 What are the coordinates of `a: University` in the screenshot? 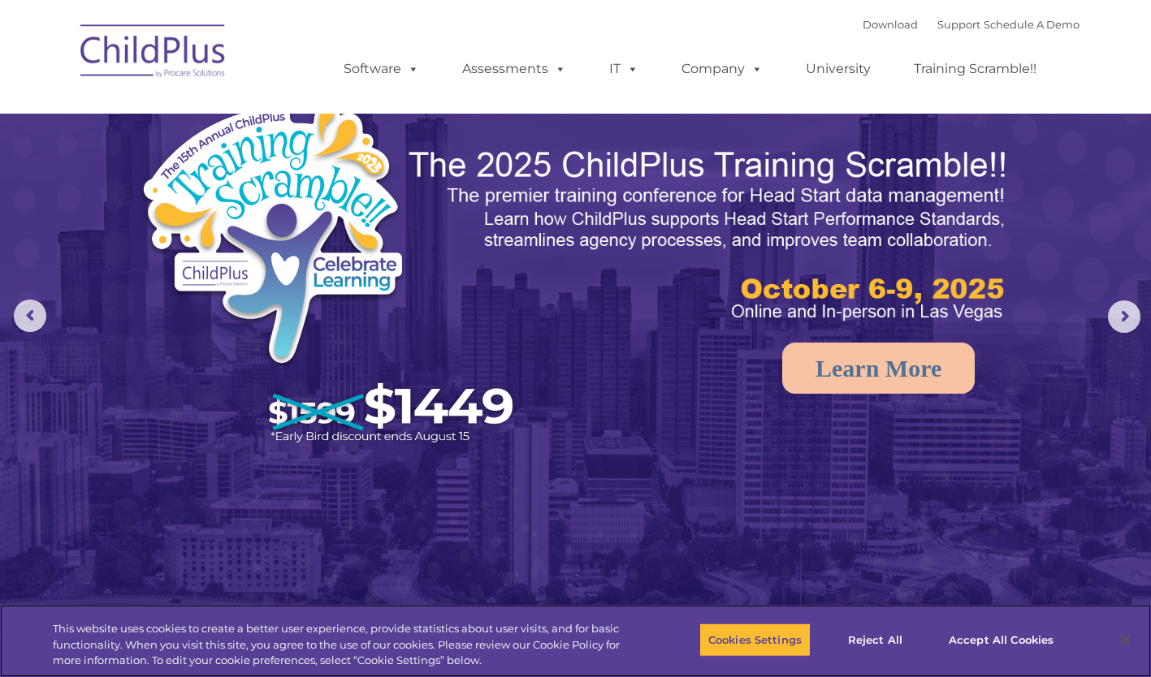 It's located at (838, 69).